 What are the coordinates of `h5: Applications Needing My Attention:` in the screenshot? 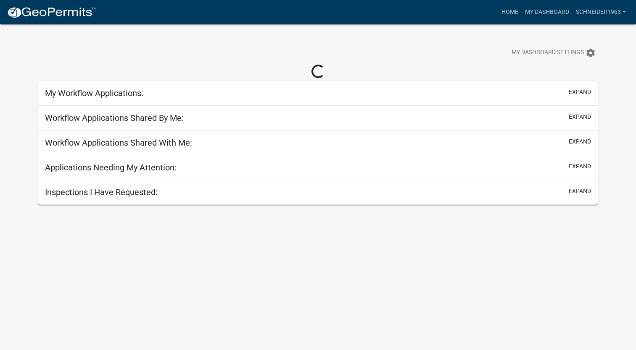 It's located at (110, 168).